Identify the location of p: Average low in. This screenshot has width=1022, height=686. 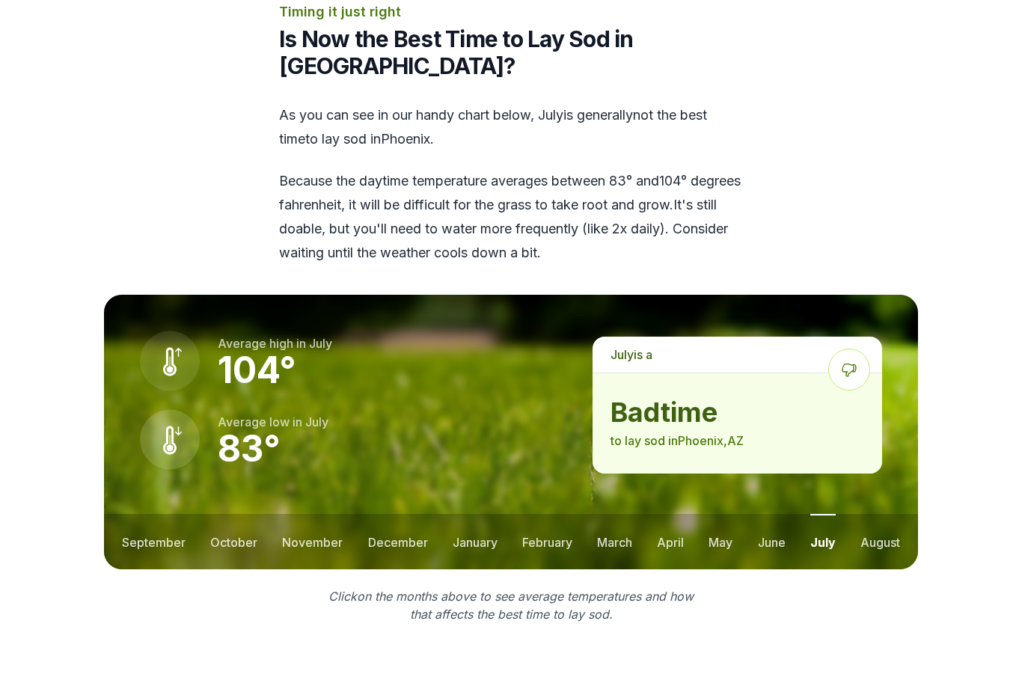
(273, 422).